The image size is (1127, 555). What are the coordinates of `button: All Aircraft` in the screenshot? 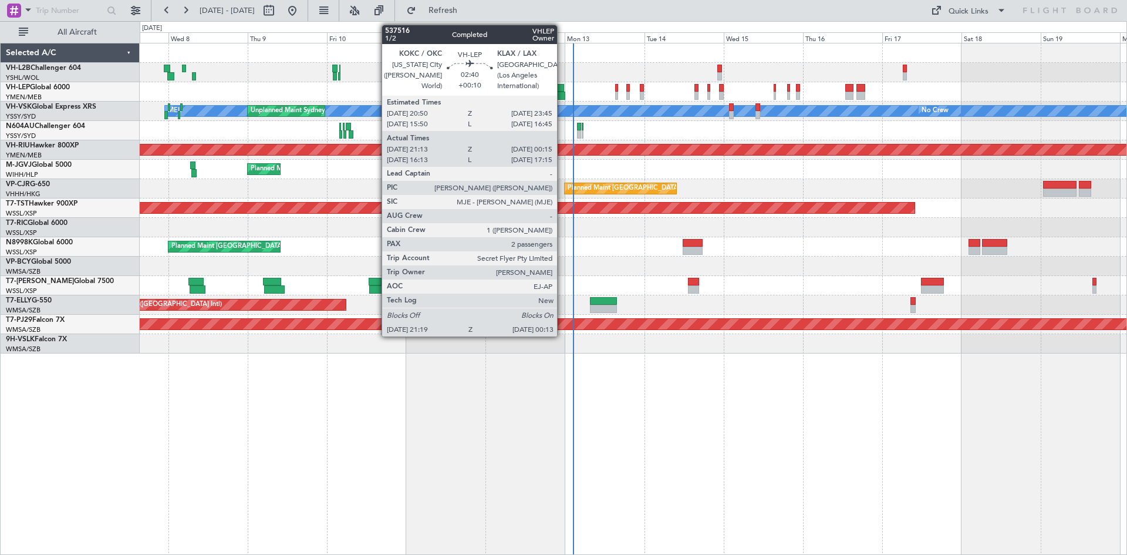 It's located at (70, 32).